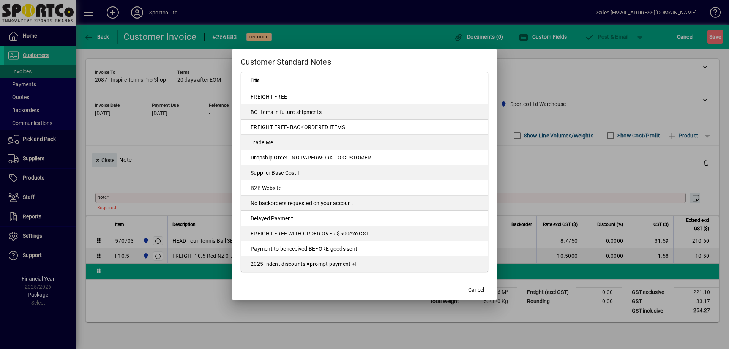  I want to click on td: BO Items in future shipments, so click(365, 112).